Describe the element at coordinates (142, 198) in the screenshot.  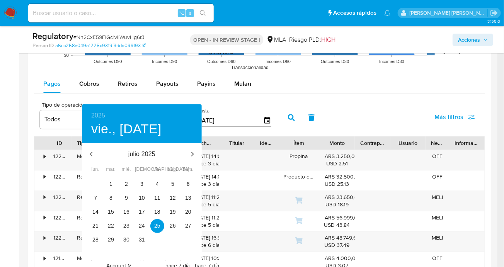
I see `button: 10` at that location.